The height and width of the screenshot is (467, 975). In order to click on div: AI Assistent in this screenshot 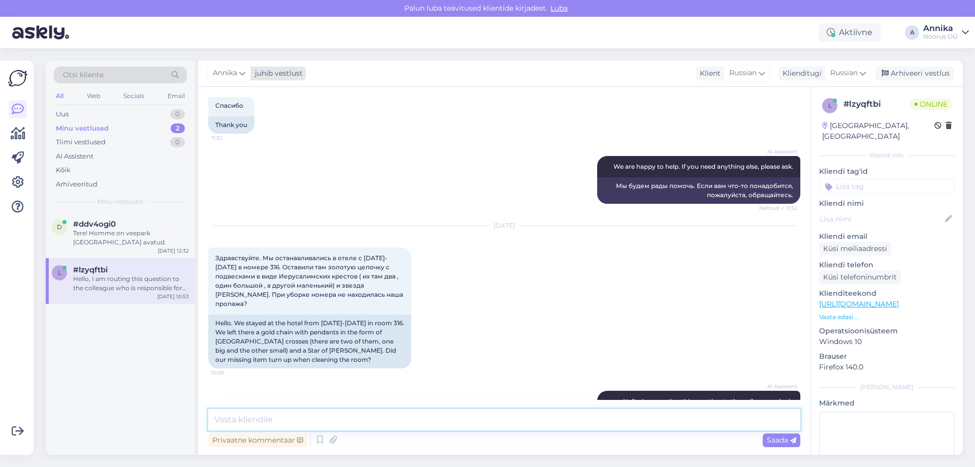, I will do `click(75, 156)`.